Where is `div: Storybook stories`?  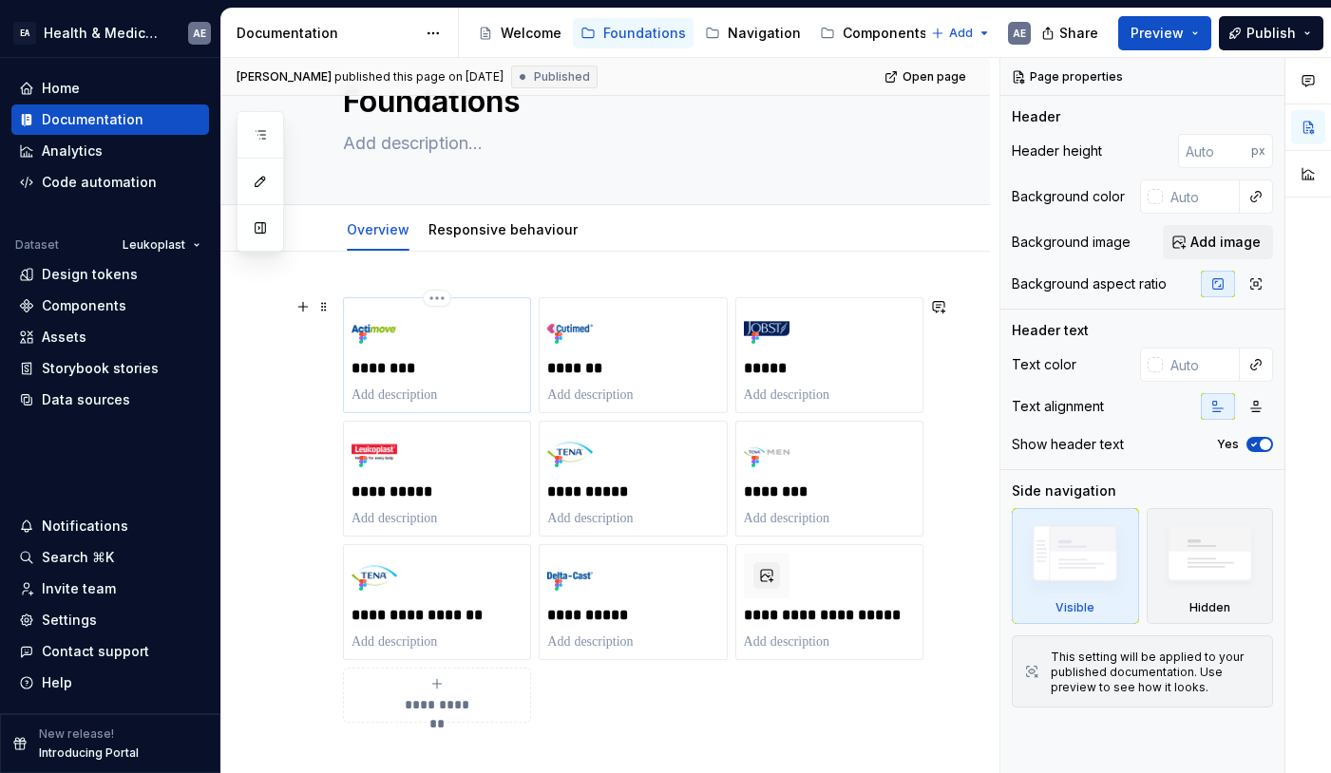 div: Storybook stories is located at coordinates (100, 369).